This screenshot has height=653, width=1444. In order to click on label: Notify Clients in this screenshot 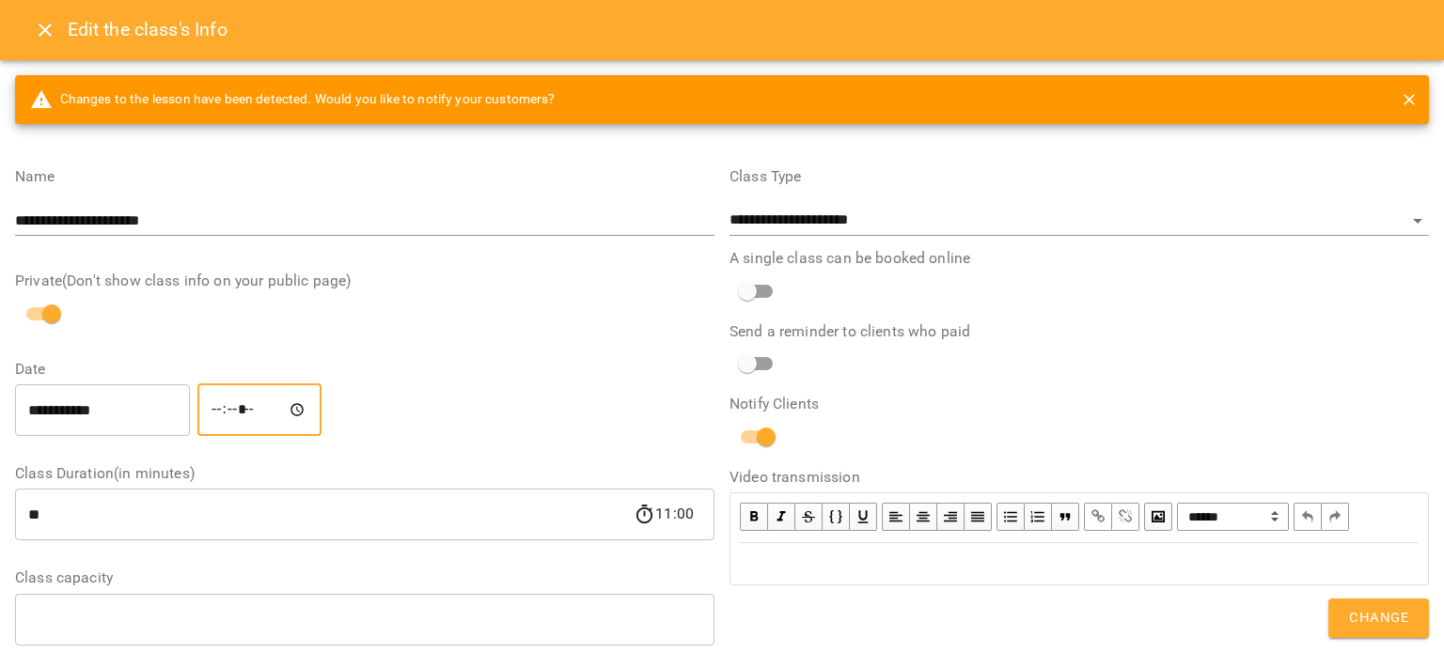, I will do `click(1079, 404)`.